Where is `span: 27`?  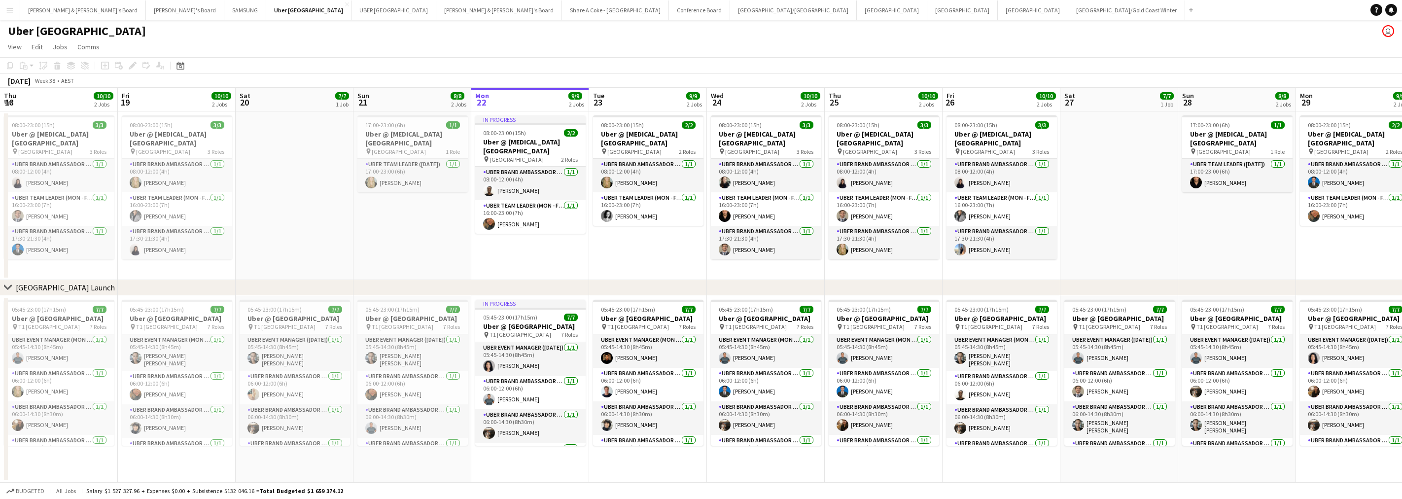
span: 27 is located at coordinates (1069, 102).